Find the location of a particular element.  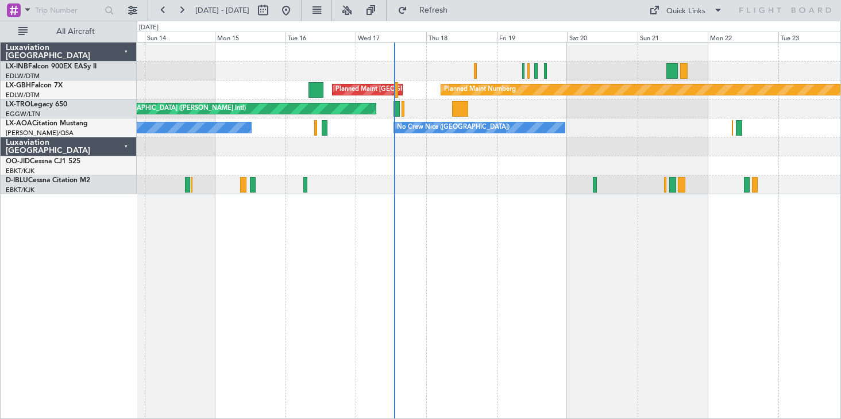

input: Trip Number is located at coordinates (68, 10).